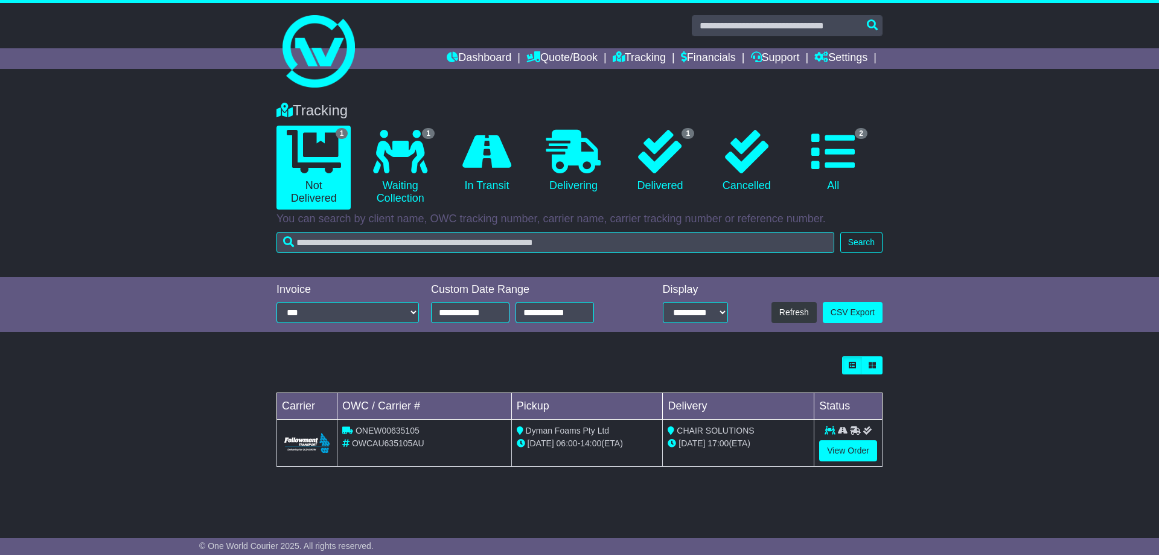 The height and width of the screenshot is (555, 1159). Describe the element at coordinates (715, 430) in the screenshot. I see `span: CHAIR SOLUTIONS` at that location.